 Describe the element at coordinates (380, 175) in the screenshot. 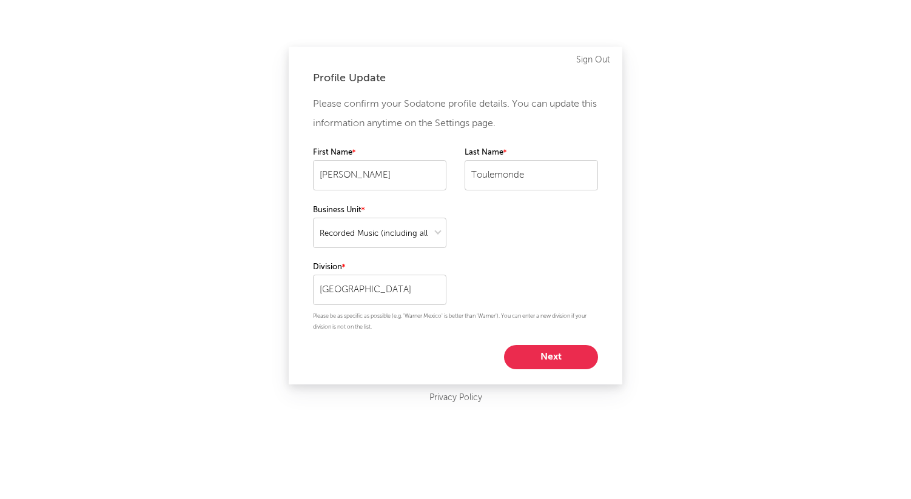

I see `input: Your first name` at that location.